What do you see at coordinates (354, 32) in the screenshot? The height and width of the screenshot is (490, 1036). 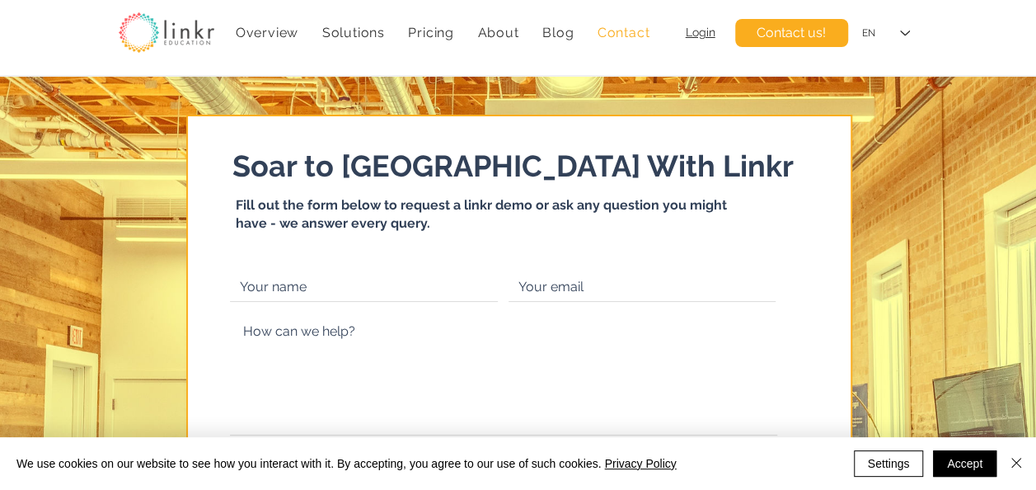 I see `span: Solutions` at bounding box center [354, 32].